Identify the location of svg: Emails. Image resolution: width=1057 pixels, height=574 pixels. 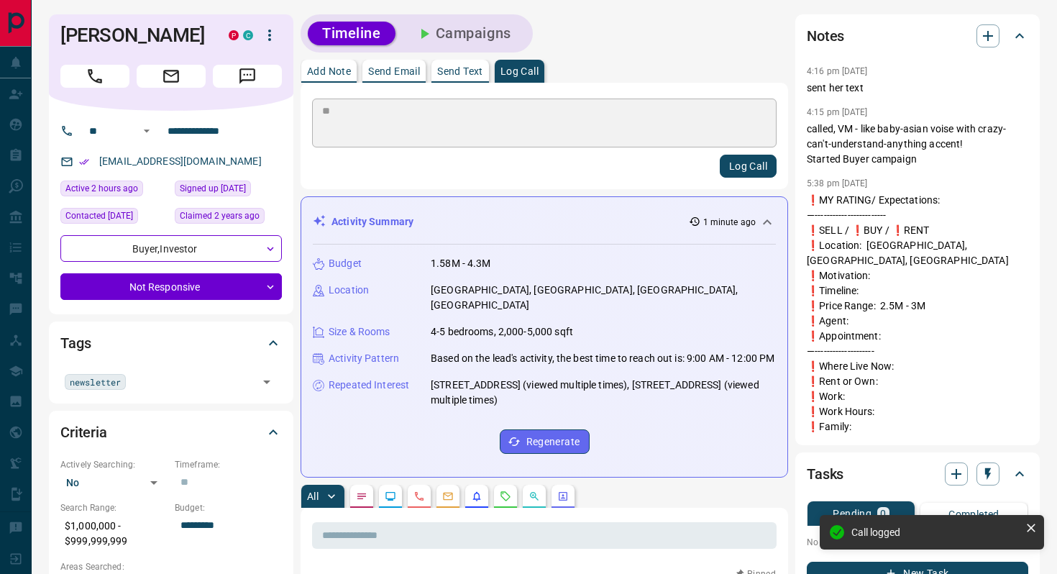
(448, 496).